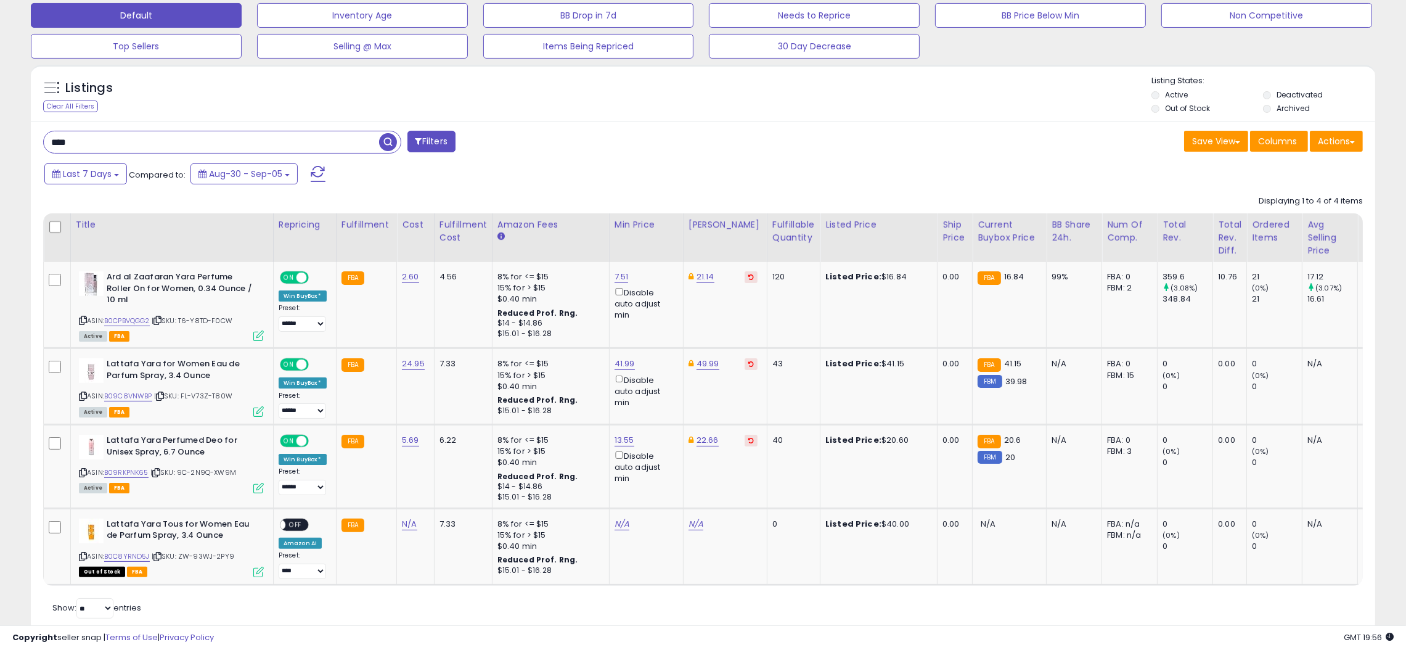  I want to click on div: Total Rev., so click(1185, 231).